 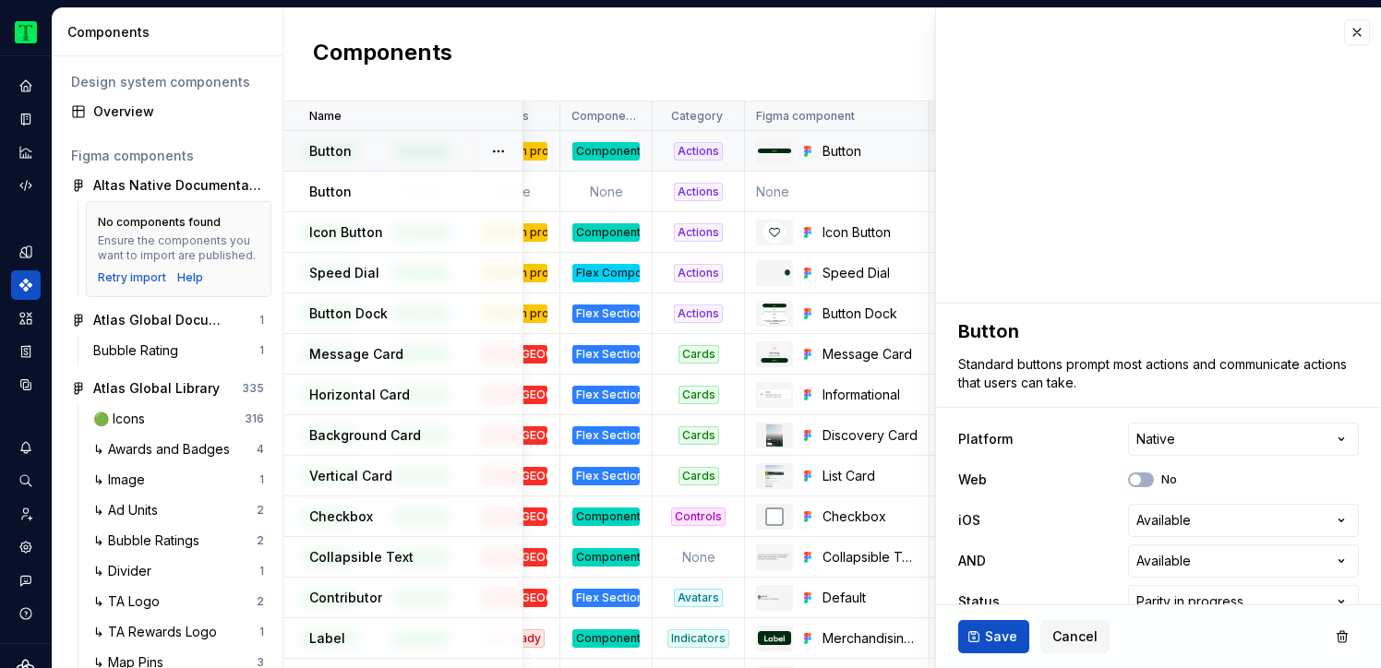 I want to click on p: Label, so click(x=327, y=639).